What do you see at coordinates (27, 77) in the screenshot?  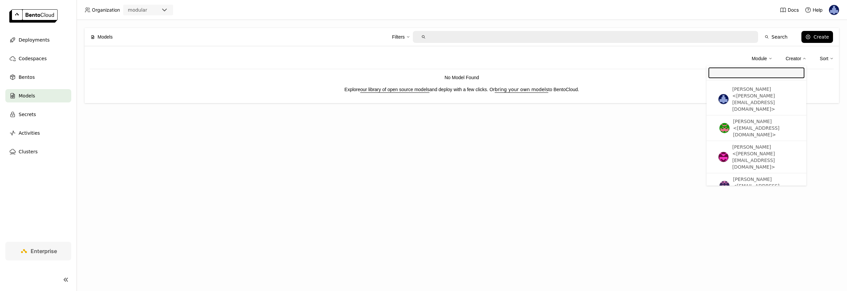 I see `span: Bentos` at bounding box center [27, 77].